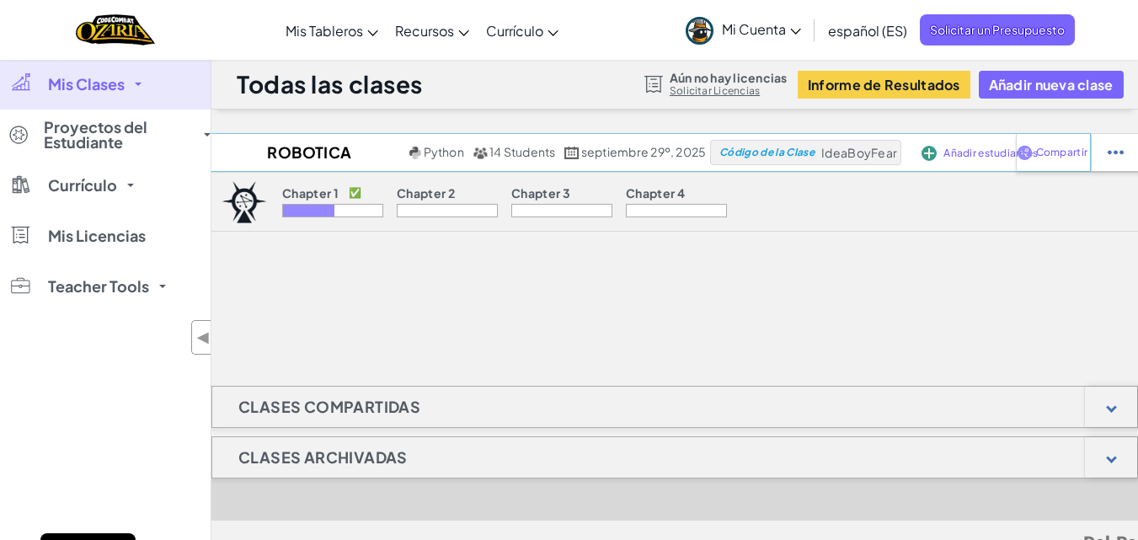  I want to click on img: Home, so click(115, 29).